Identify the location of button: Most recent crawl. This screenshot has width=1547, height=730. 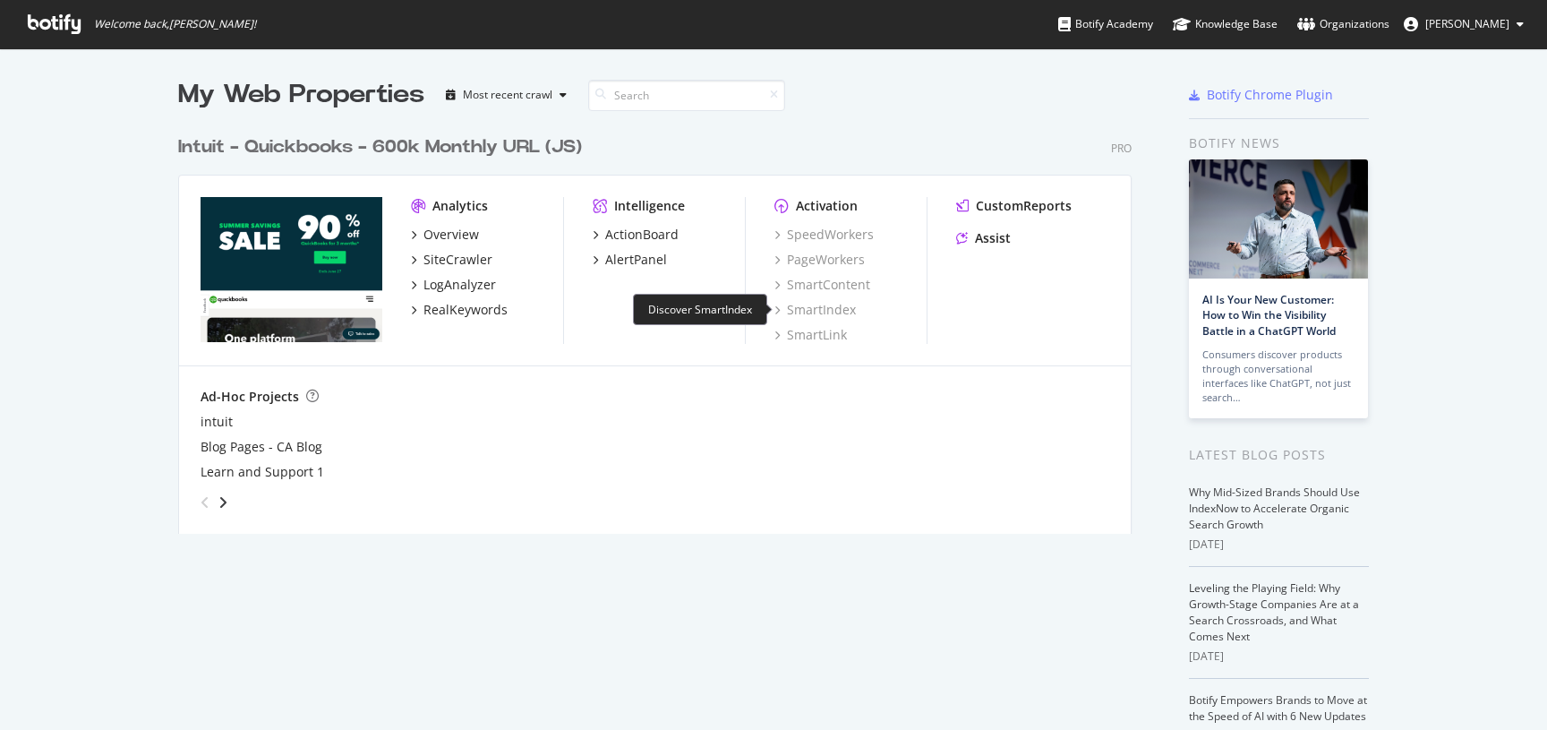
(506, 95).